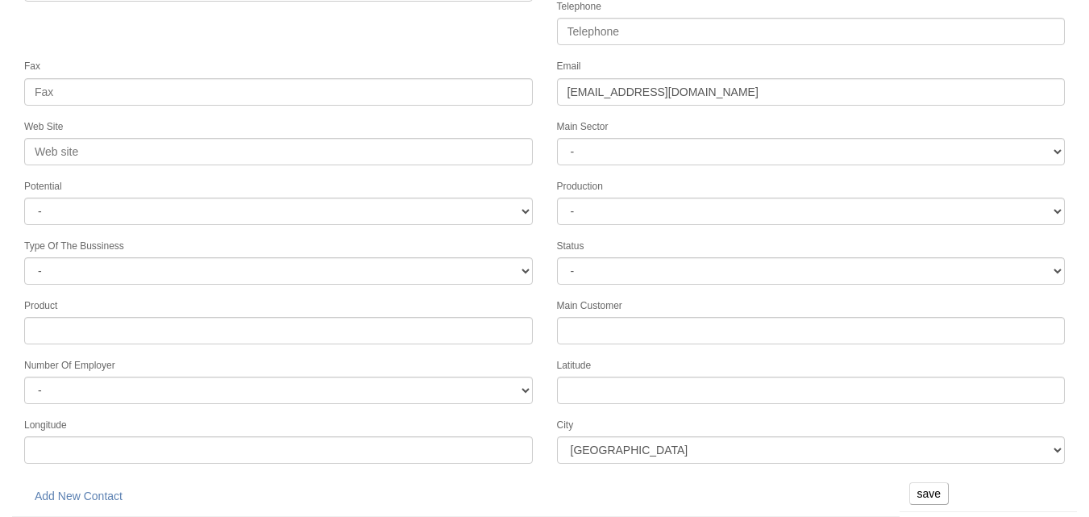 The width and height of the screenshot is (1089, 517). I want to click on label: Email, so click(569, 66).